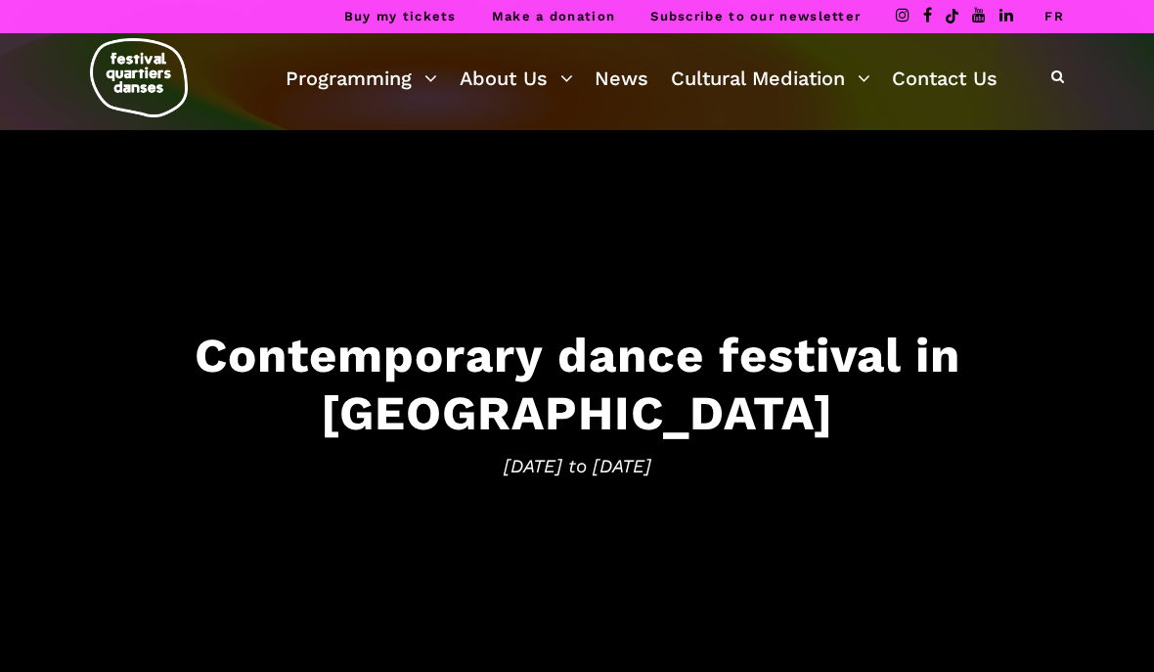  I want to click on a: Programming, so click(361, 78).